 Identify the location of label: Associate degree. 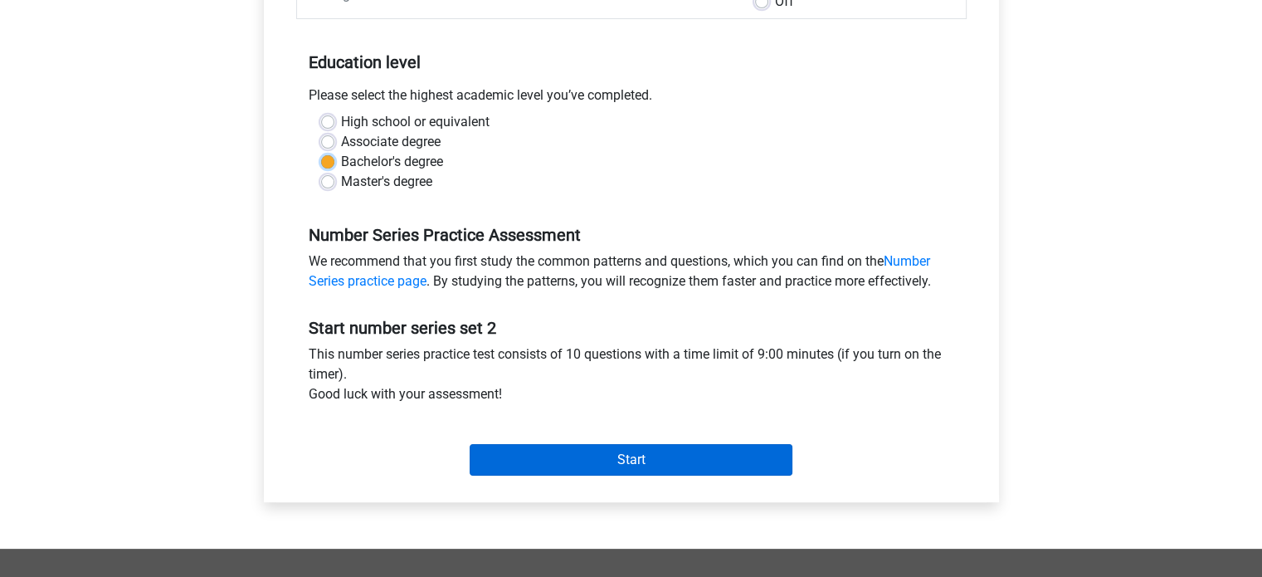
(391, 142).